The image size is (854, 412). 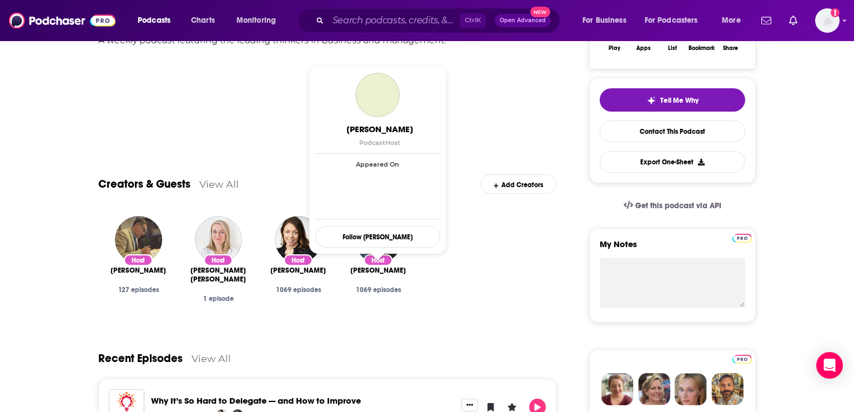 I want to click on div: Share, so click(x=730, y=48).